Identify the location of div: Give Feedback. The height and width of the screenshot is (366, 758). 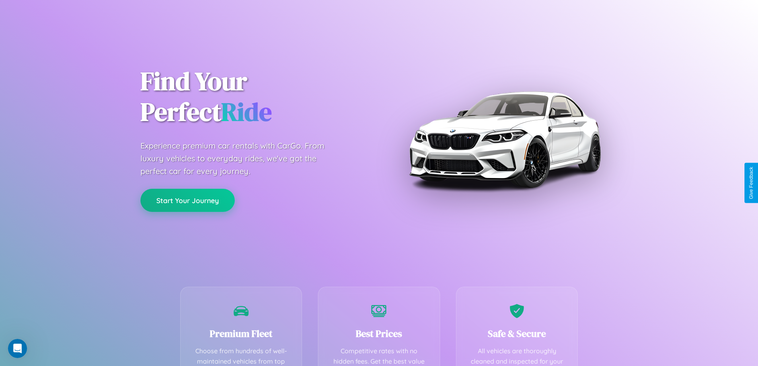
(751, 183).